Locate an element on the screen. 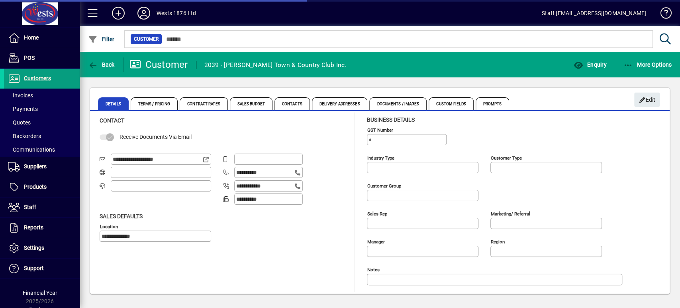  a: Products is located at coordinates (42, 187).